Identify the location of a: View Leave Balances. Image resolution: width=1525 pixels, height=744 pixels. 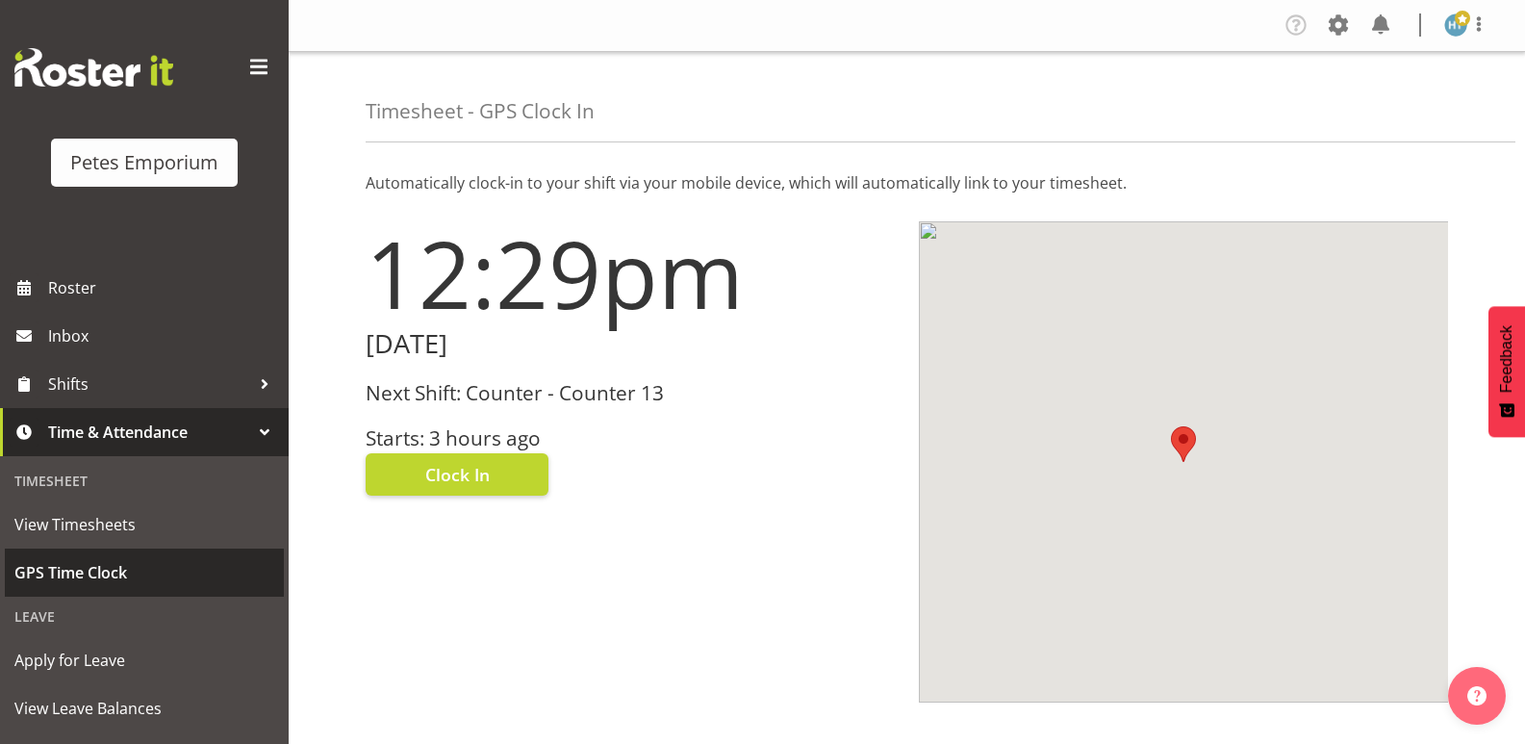
(144, 708).